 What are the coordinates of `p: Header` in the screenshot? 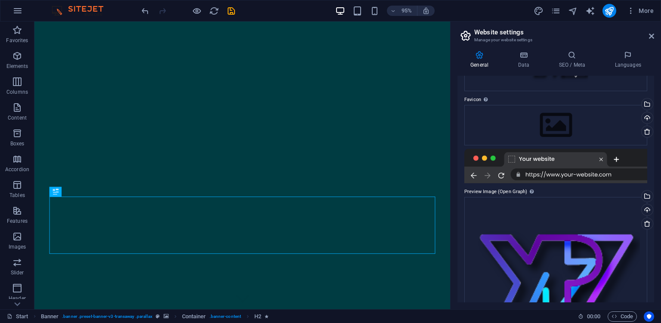 It's located at (17, 299).